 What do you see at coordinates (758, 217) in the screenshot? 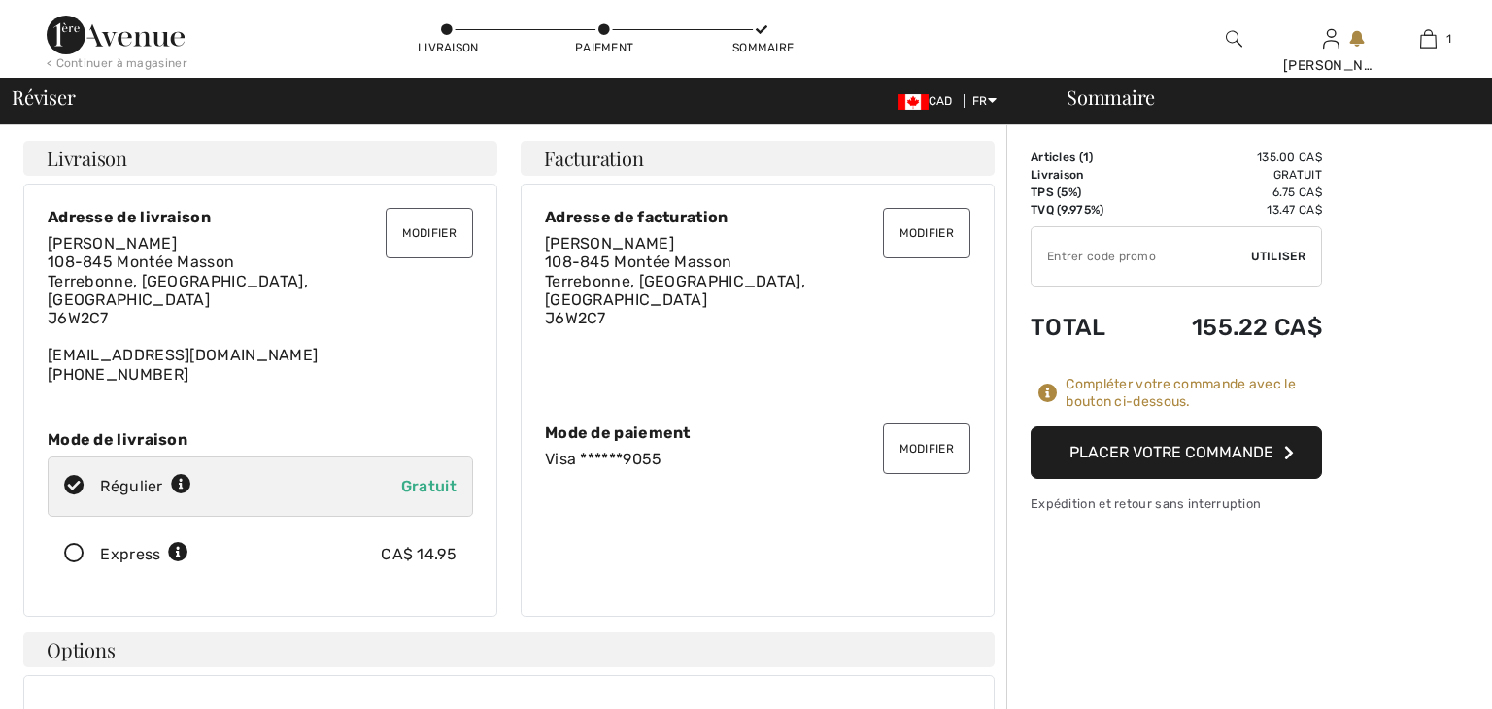
I see `div: Adresse de facturation` at bounding box center [758, 217].